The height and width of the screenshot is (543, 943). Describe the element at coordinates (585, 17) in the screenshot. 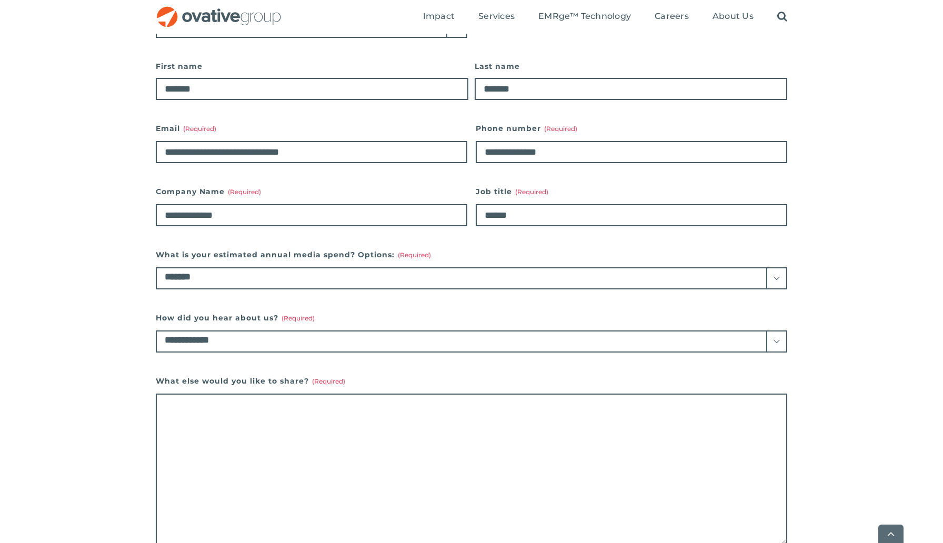

I see `a: EMRge™ Technology` at that location.